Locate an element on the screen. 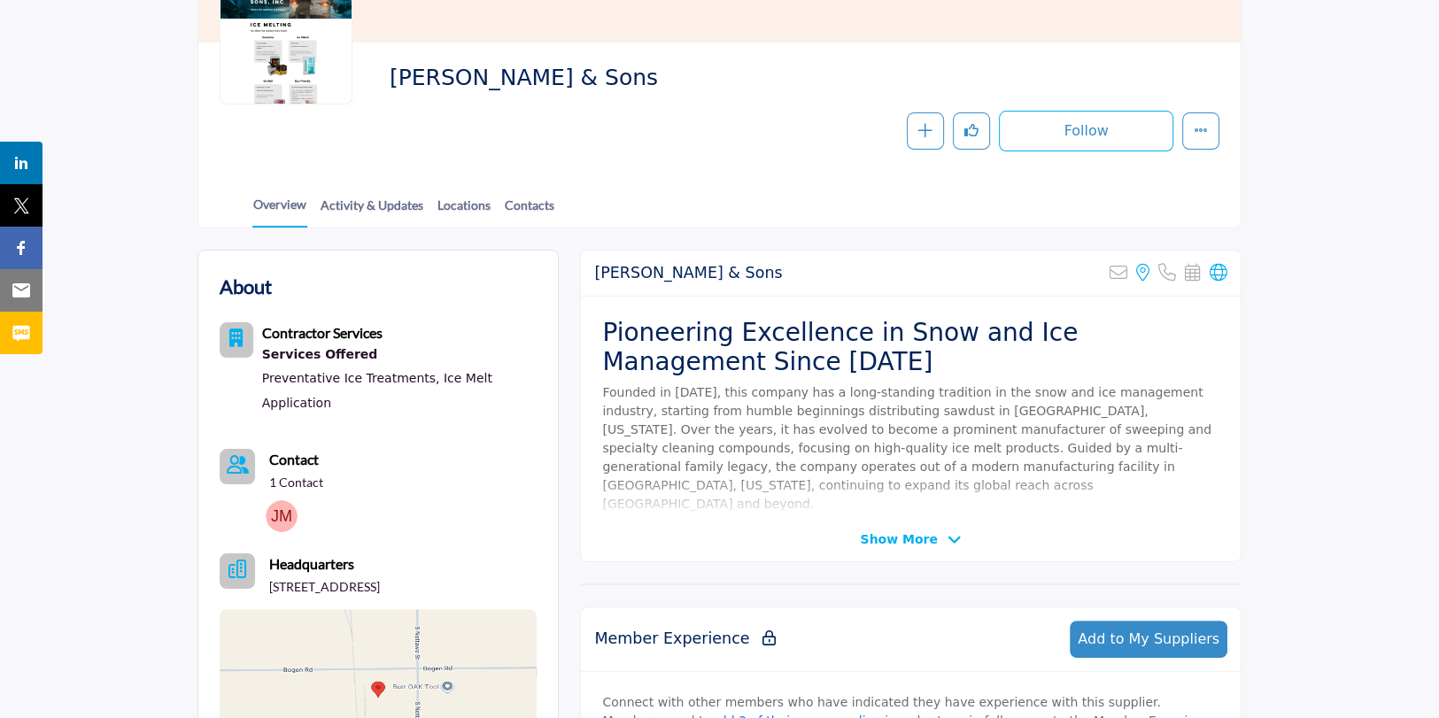  a: Ice Melt Application is located at coordinates (377, 391).